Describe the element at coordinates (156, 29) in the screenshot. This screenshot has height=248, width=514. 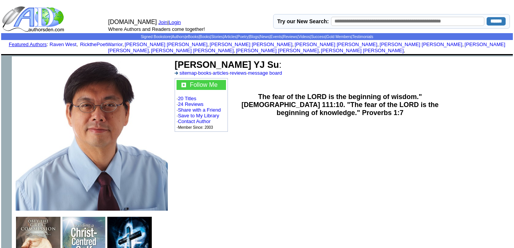
I see `font: Where Authors and Readers come together!` at that location.